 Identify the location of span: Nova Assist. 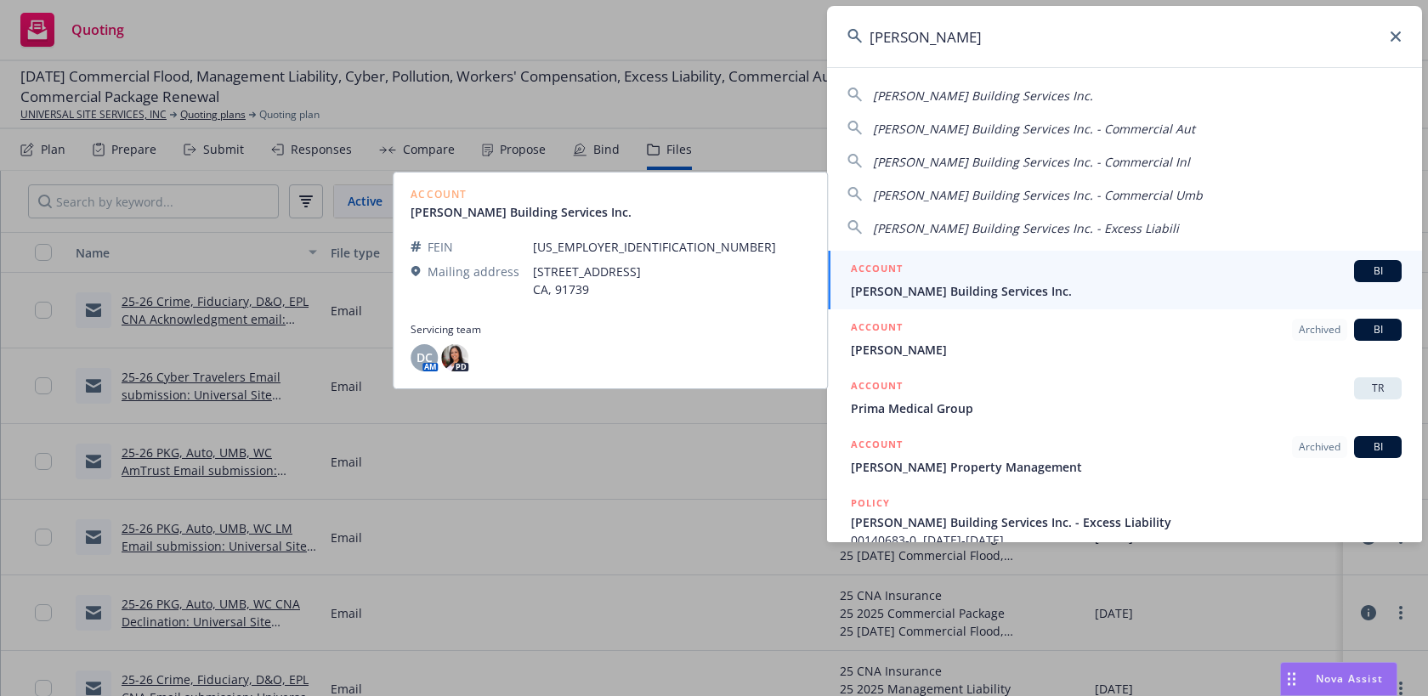
(1349, 678).